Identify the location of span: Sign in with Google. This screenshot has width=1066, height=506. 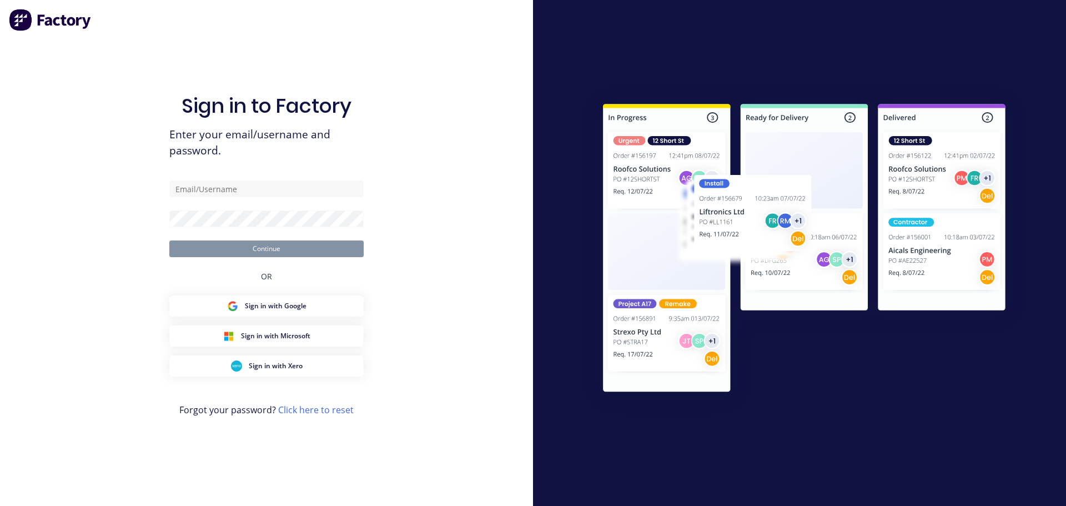
(275, 306).